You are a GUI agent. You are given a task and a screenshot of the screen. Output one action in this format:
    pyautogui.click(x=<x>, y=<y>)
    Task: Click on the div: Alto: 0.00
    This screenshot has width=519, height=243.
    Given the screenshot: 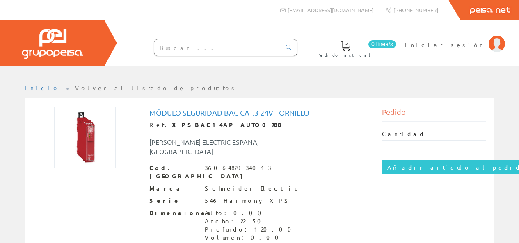 What is the action you would take?
    pyautogui.click(x=250, y=213)
    